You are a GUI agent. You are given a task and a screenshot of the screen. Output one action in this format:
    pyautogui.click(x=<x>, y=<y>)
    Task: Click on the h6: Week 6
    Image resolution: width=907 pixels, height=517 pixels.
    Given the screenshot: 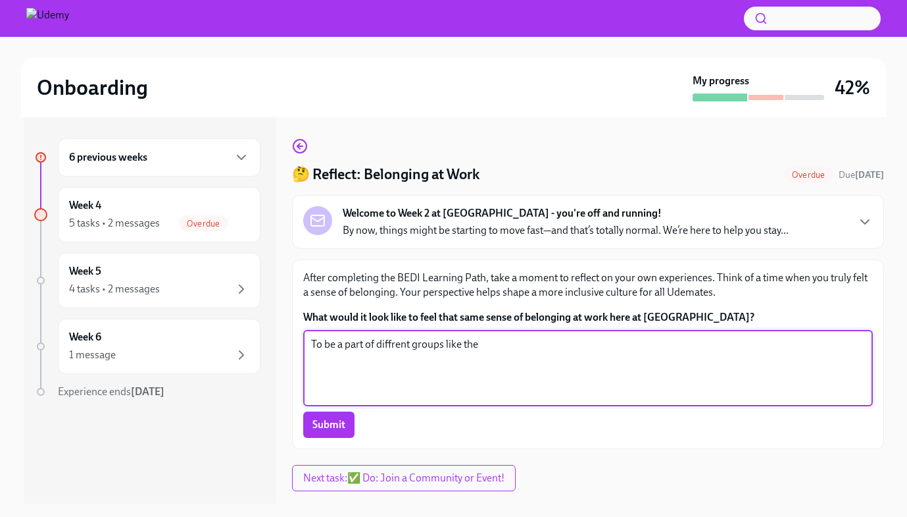 What is the action you would take?
    pyautogui.click(x=85, y=337)
    